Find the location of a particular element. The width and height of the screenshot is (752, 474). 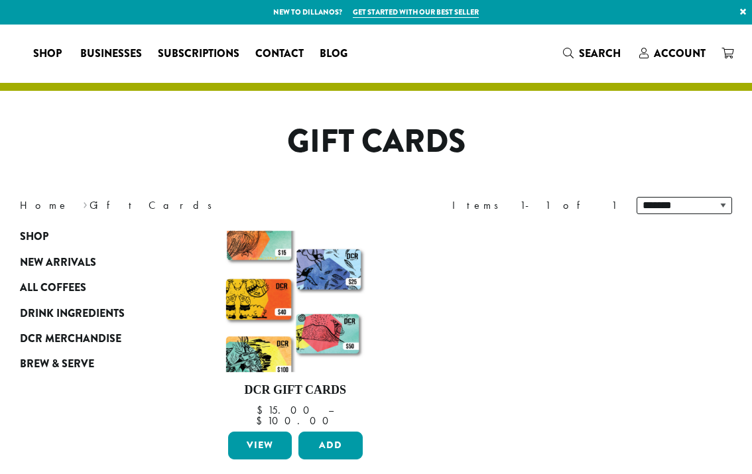

a: View is located at coordinates (260, 446).